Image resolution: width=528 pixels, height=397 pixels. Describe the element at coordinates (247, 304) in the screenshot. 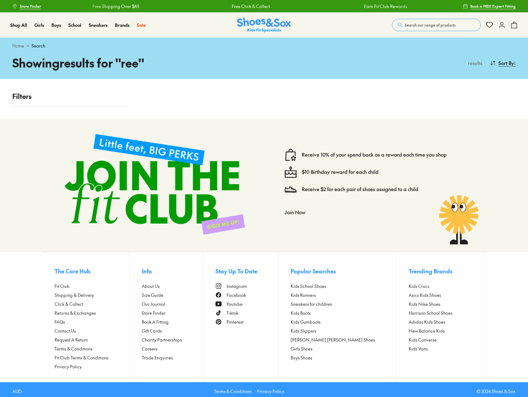

I see `a: Youtube` at that location.